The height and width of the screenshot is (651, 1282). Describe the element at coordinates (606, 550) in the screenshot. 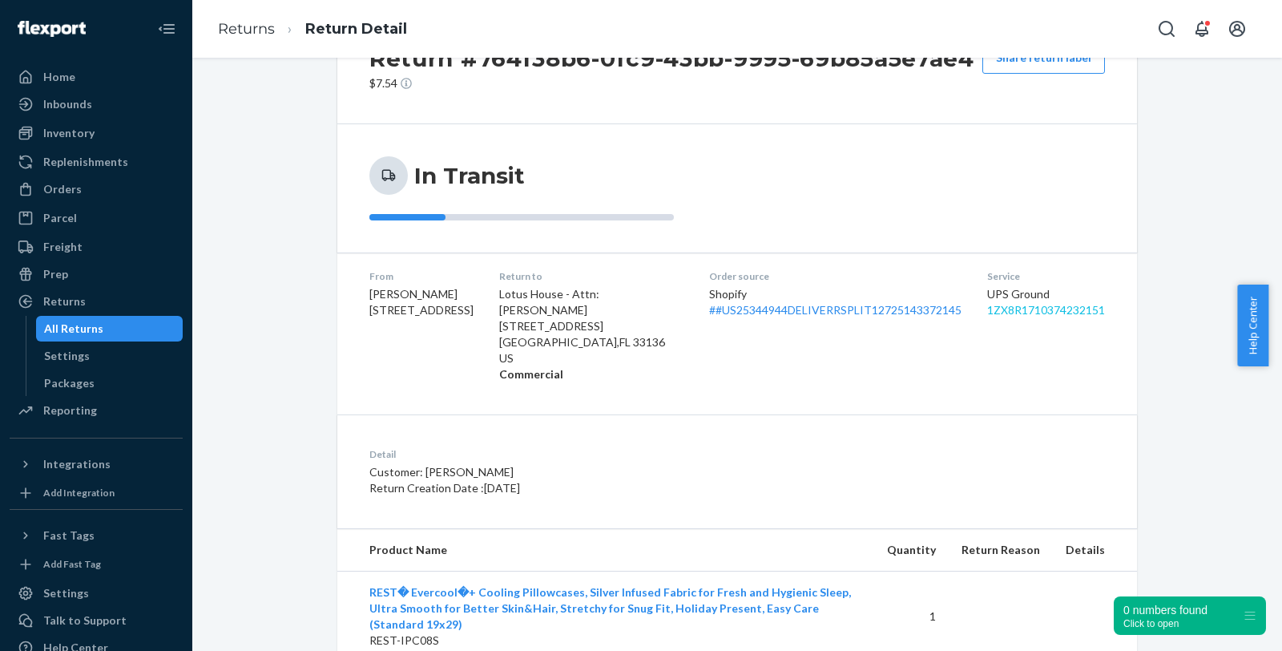

I see `th: Product Name` at that location.